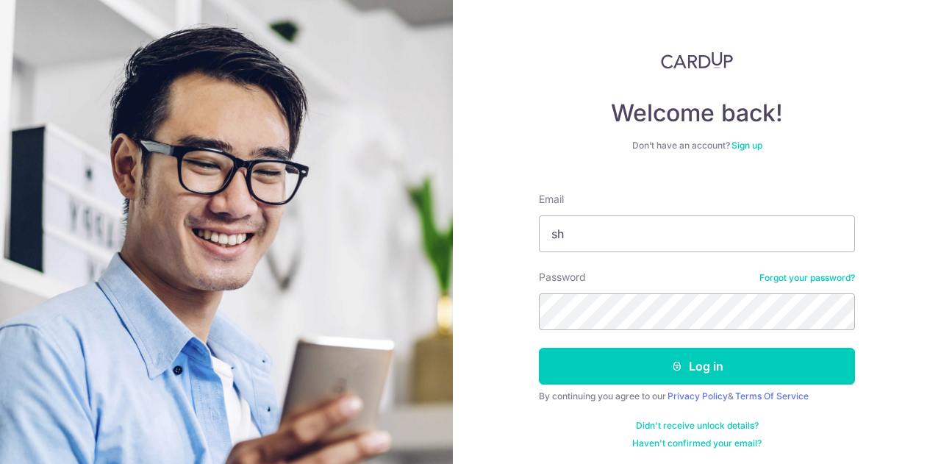 Image resolution: width=941 pixels, height=464 pixels. Describe the element at coordinates (697, 60) in the screenshot. I see `img: CardUp Logo` at that location.